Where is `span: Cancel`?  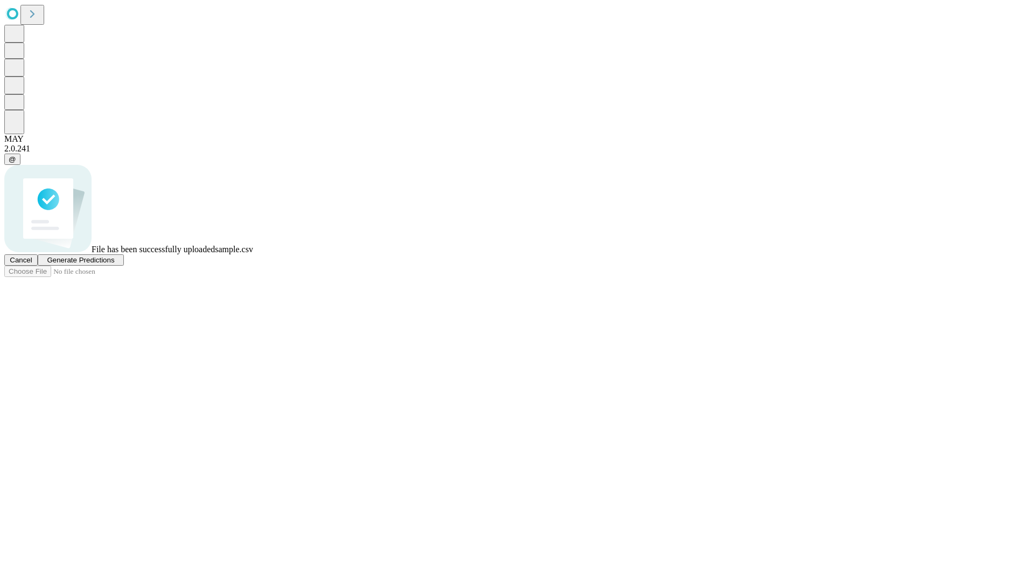
span: Cancel is located at coordinates (21, 260).